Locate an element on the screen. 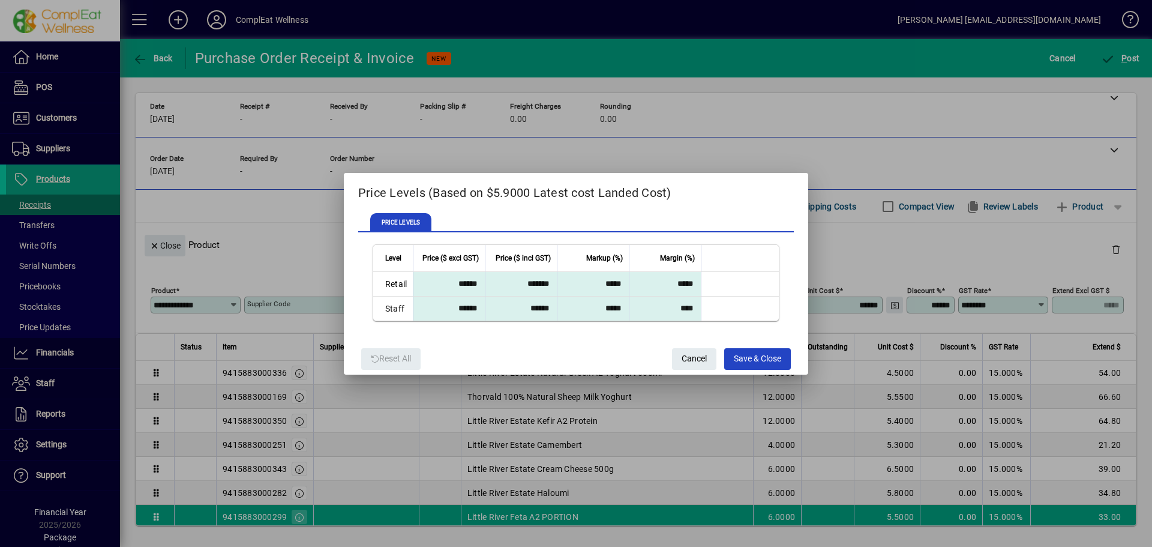  h2: Price Levels (Based on $5.9000 Latest cost Landed Cost) is located at coordinates (576, 190).